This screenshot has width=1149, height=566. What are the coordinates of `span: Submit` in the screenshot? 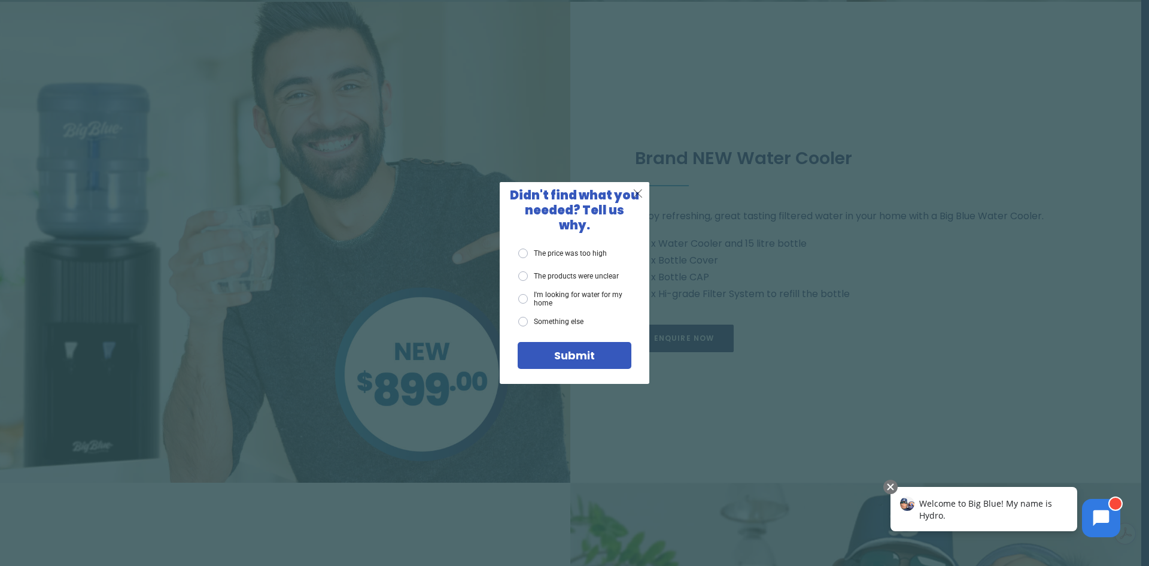 It's located at (575, 355).